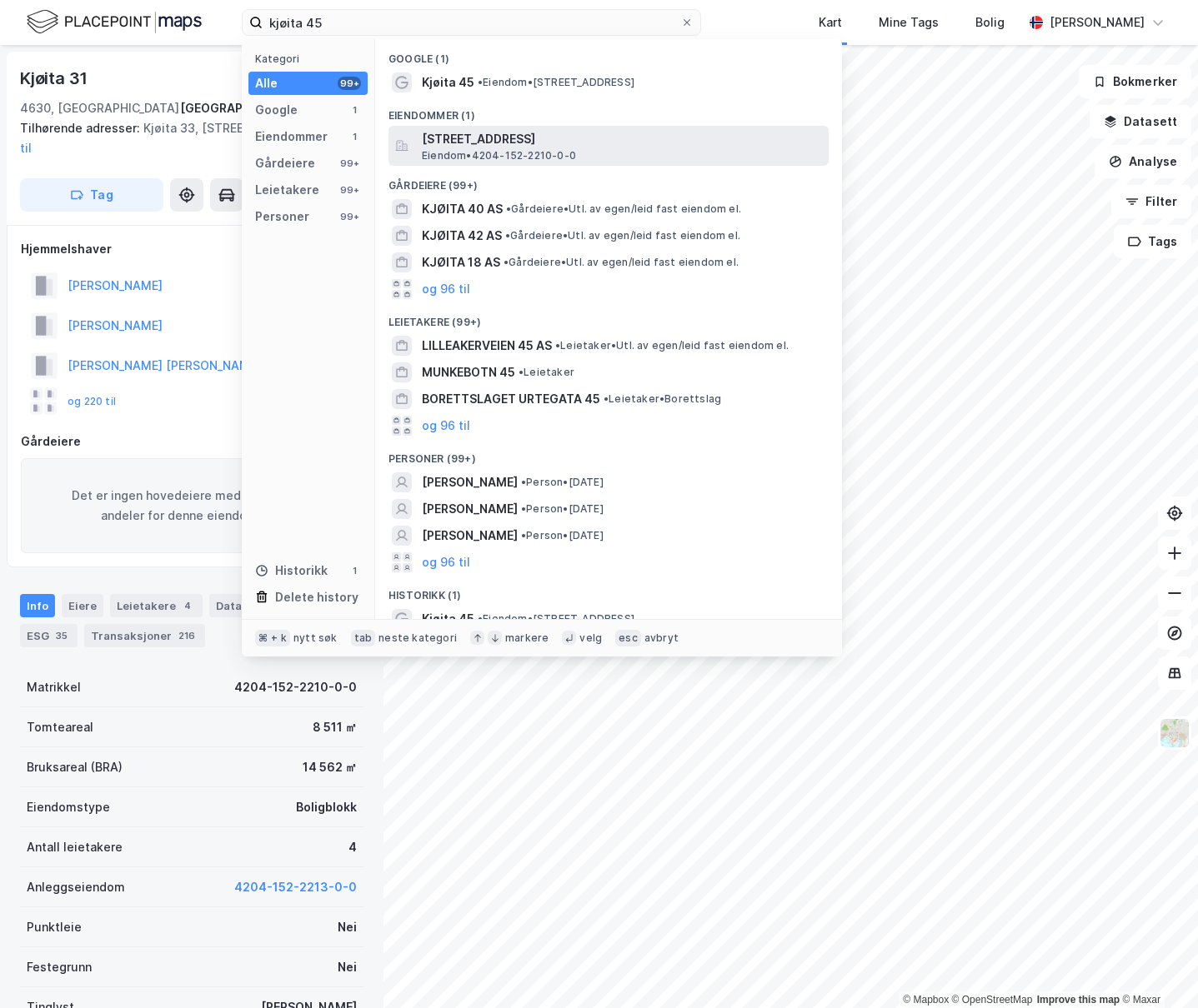  What do you see at coordinates (608, 111) in the screenshot?
I see `div: Eiendommer (1)` at bounding box center [608, 111].